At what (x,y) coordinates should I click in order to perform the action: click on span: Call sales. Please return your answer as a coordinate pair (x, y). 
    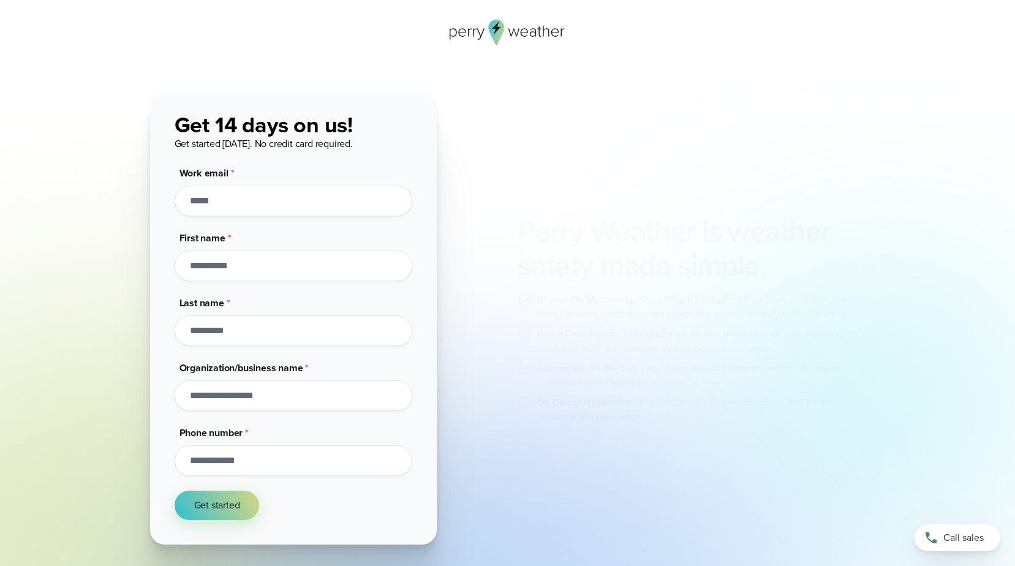
    Looking at the image, I should click on (963, 538).